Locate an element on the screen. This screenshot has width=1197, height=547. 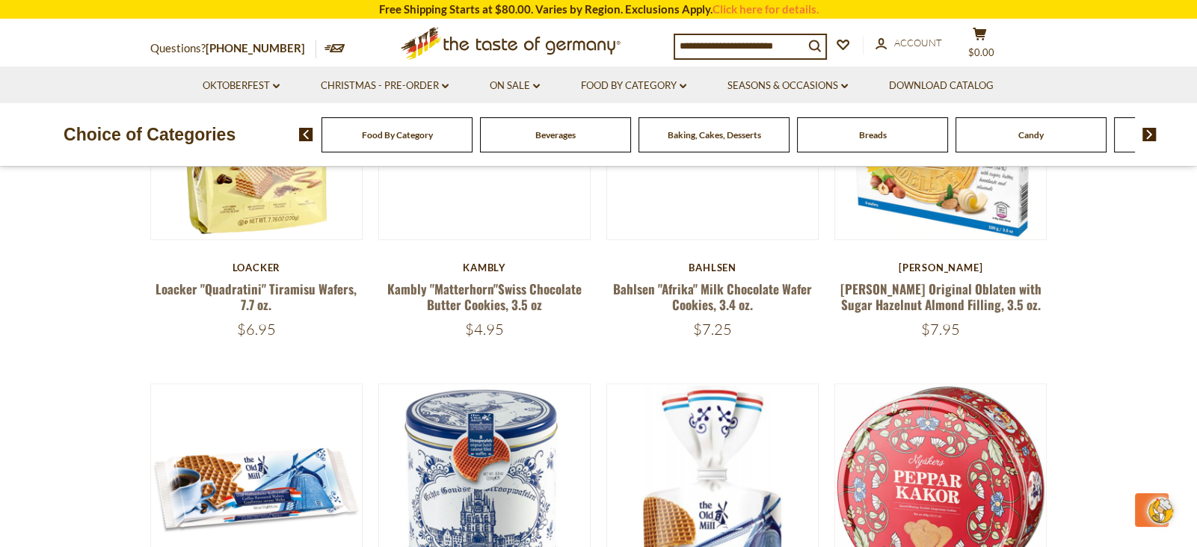
a: Baking, Cakes, Desserts is located at coordinates (714, 135).